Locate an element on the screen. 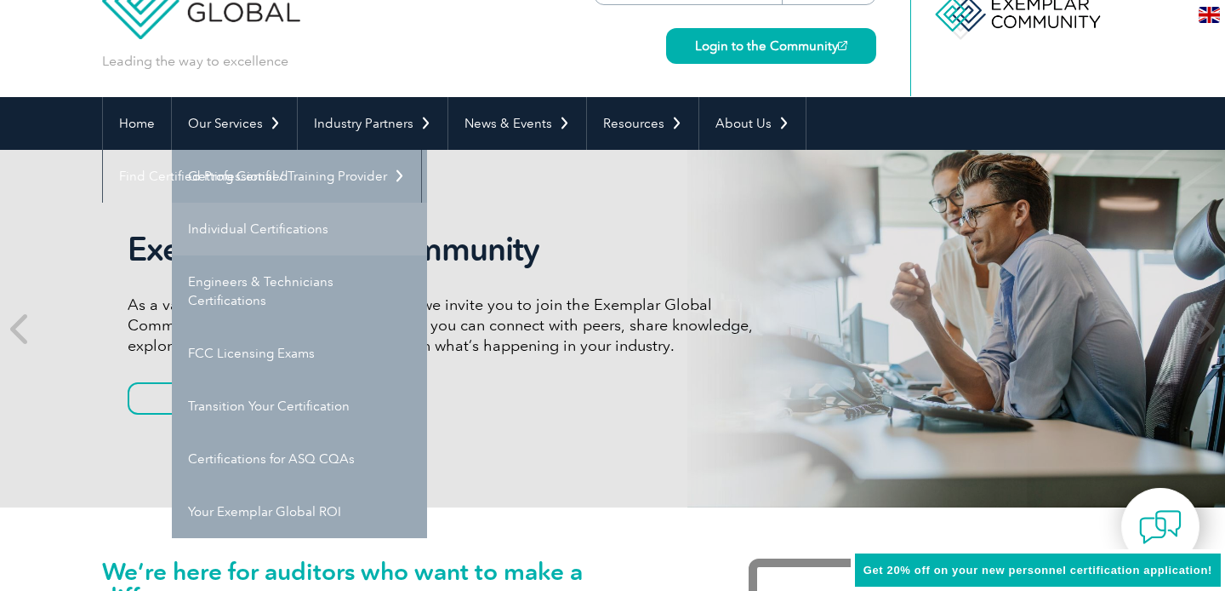  p: As a valued member of Exemplar Global, we invite you to join the Exemplar Global Community—a fun,... is located at coordinates (447, 325).